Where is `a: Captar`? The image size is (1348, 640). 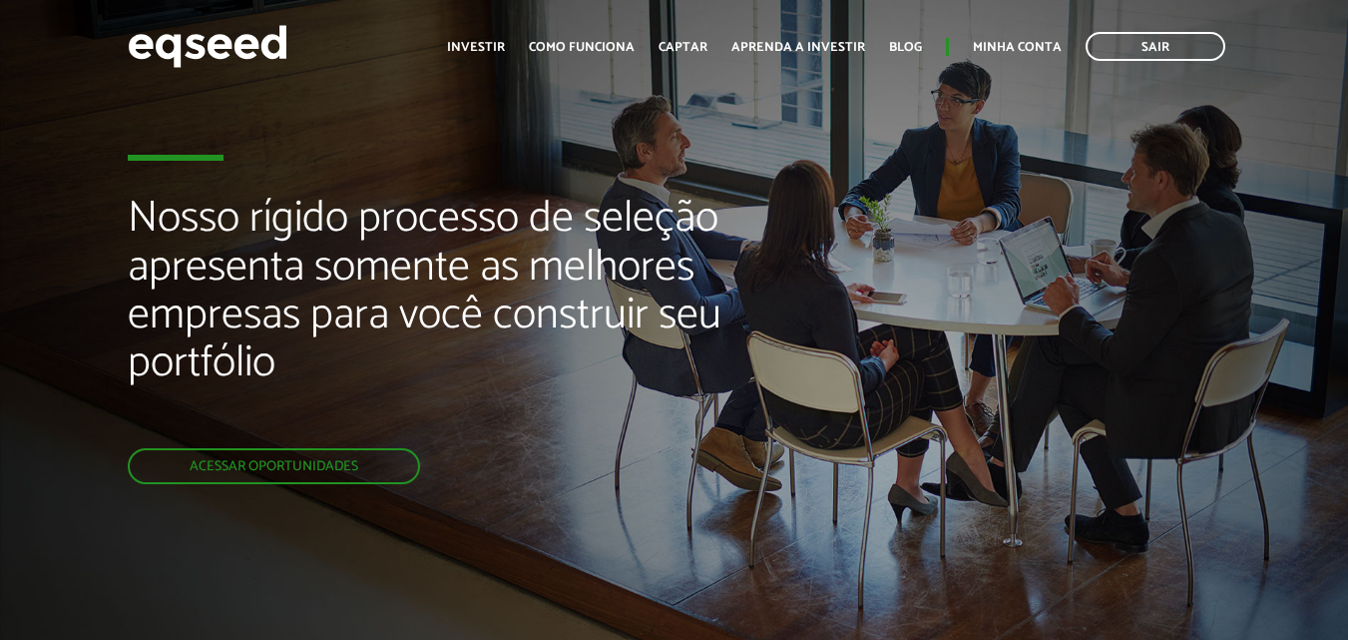
a: Captar is located at coordinates (682, 47).